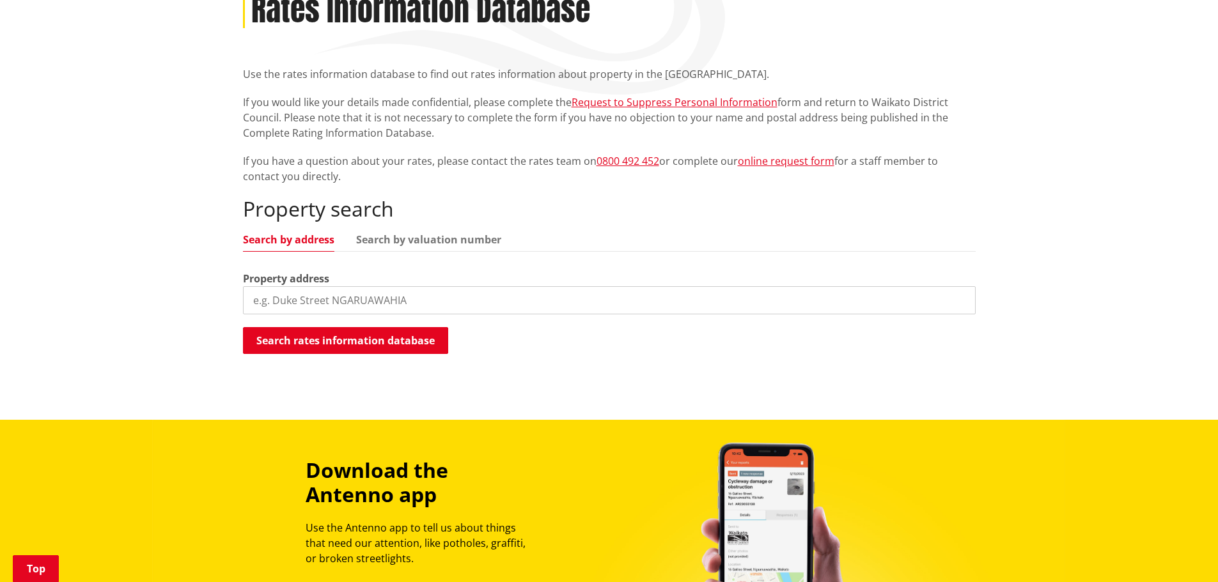 The height and width of the screenshot is (582, 1218). I want to click on input: e.g. Duke Street NGARUAWAHIA, so click(609, 300).